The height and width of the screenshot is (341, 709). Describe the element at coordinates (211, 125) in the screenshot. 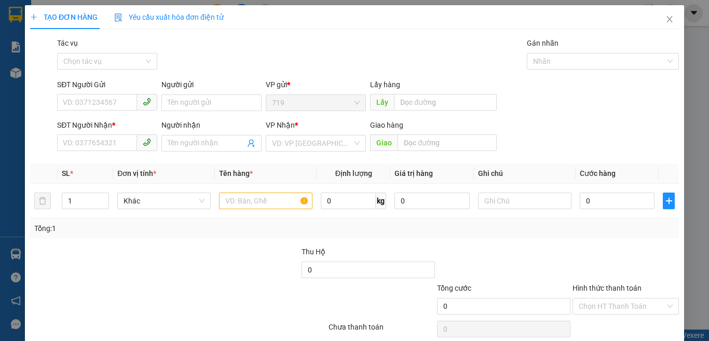

I see `div: Người nhận` at that location.